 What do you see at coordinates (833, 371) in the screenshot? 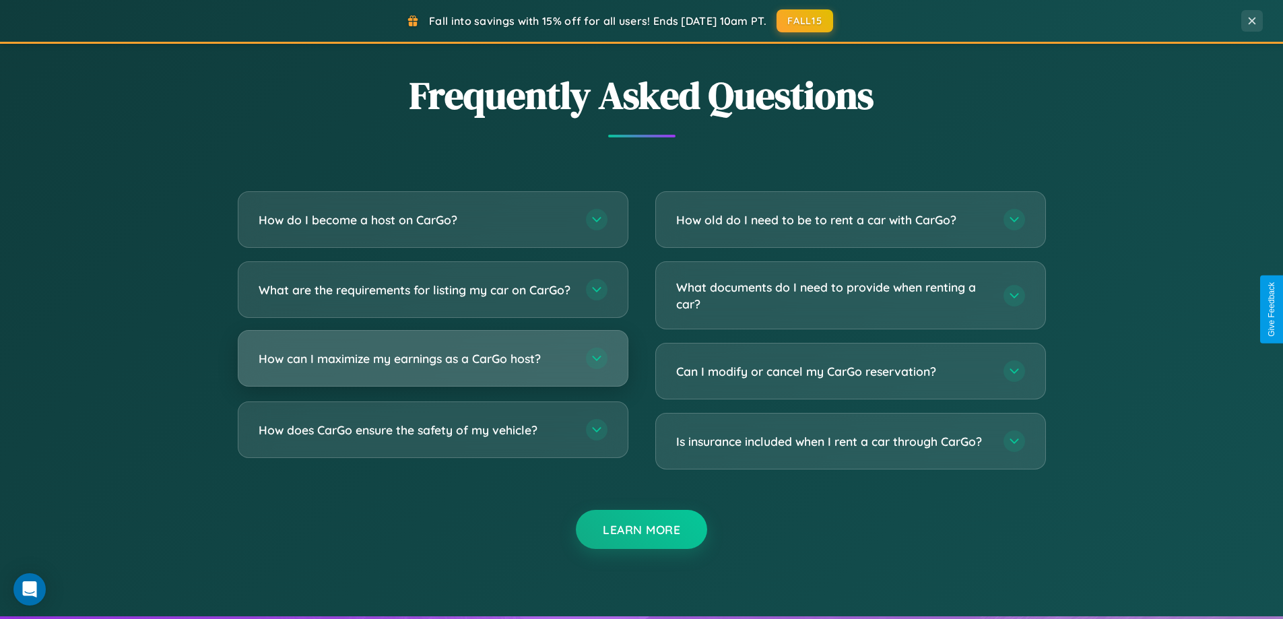
I see `h3: Can I modify or cancel my CarGo reservation?` at bounding box center [833, 371].